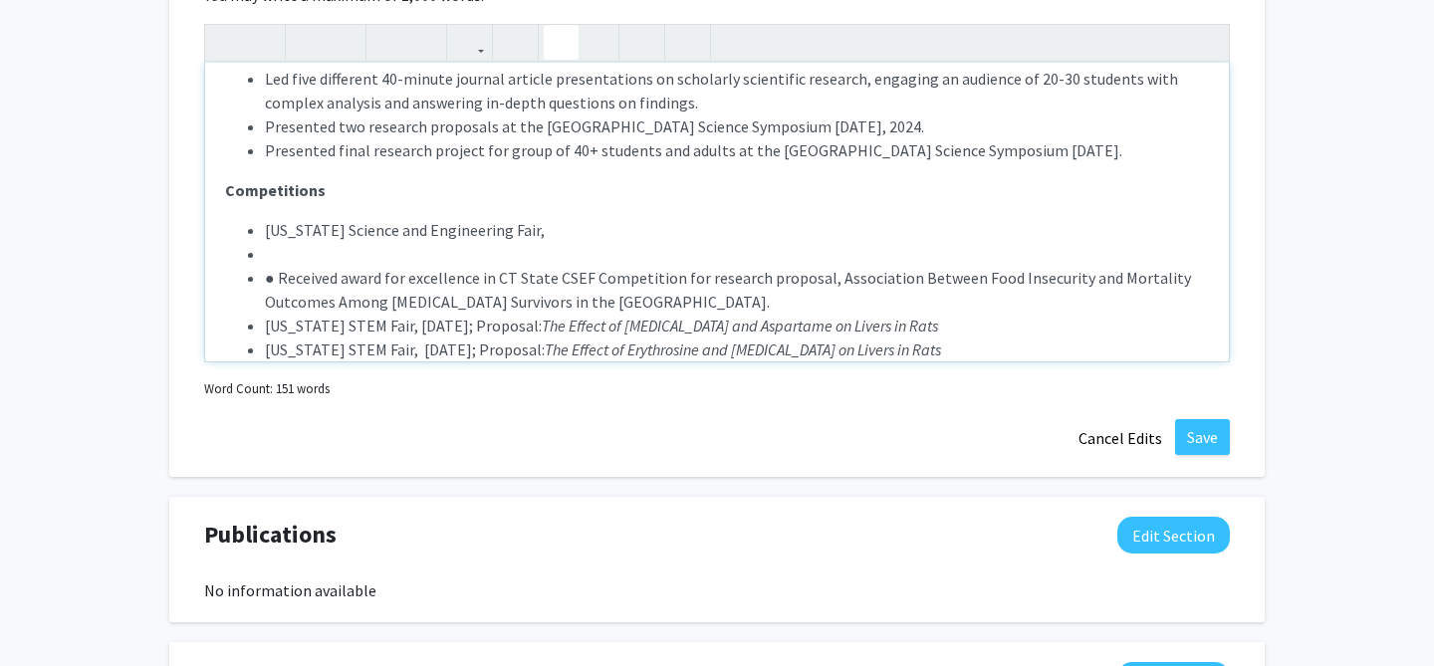 The image size is (1434, 666). What do you see at coordinates (717, 212) in the screenshot?
I see `div: Note to users with screen readers: Please deactivate our accessibility plugin for this page as it...` at bounding box center [717, 212].